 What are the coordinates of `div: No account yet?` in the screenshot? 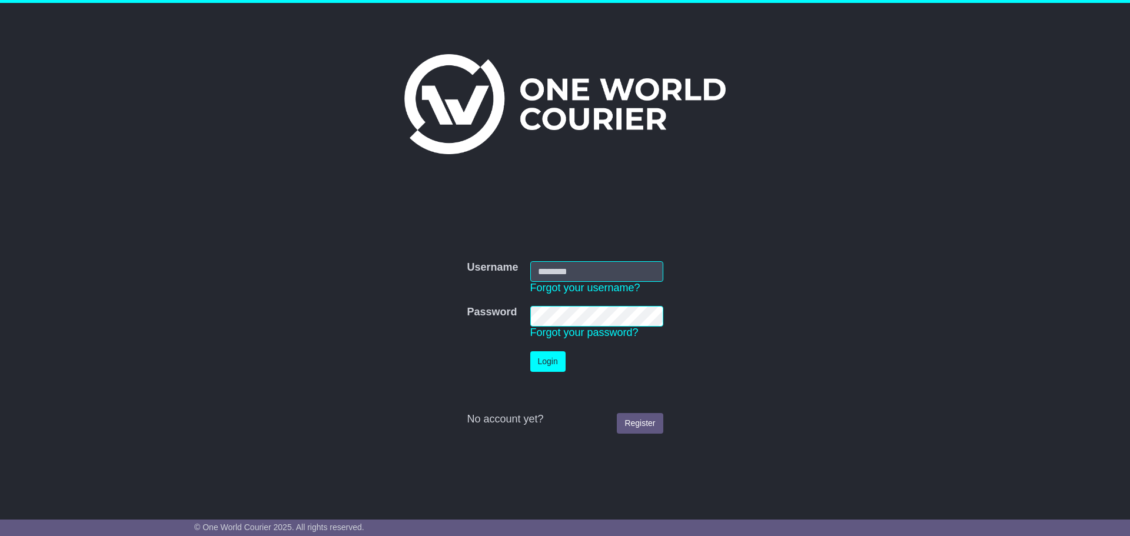 It's located at (564, 420).